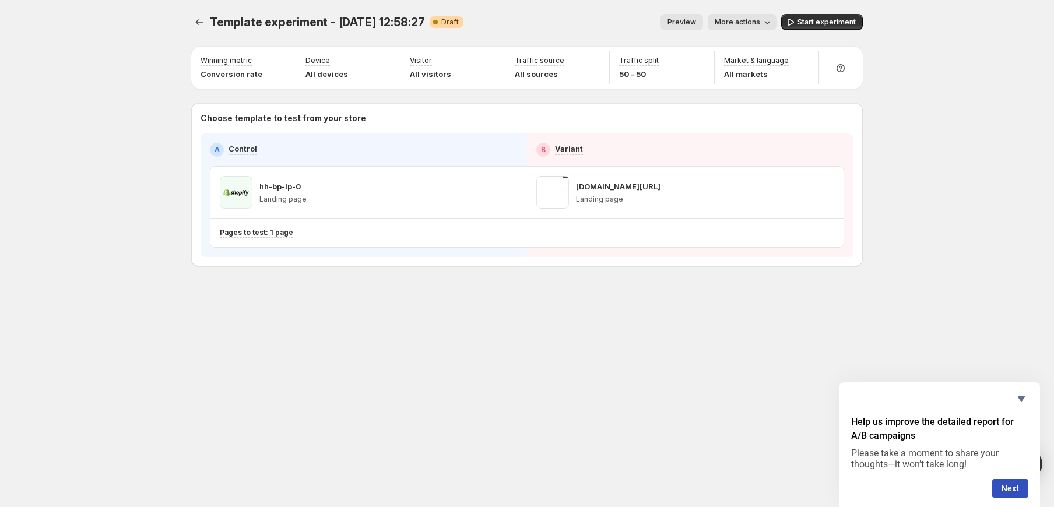 The width and height of the screenshot is (1054, 507). Describe the element at coordinates (543, 150) in the screenshot. I see `h2: B` at that location.